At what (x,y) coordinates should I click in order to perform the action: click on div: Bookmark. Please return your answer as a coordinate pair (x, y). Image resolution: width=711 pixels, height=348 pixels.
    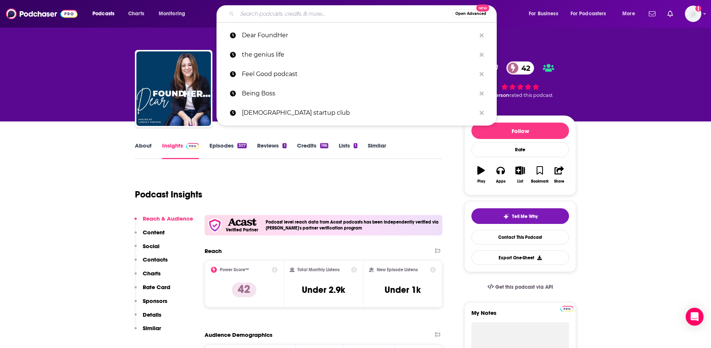
    Looking at the image, I should click on (540, 181).